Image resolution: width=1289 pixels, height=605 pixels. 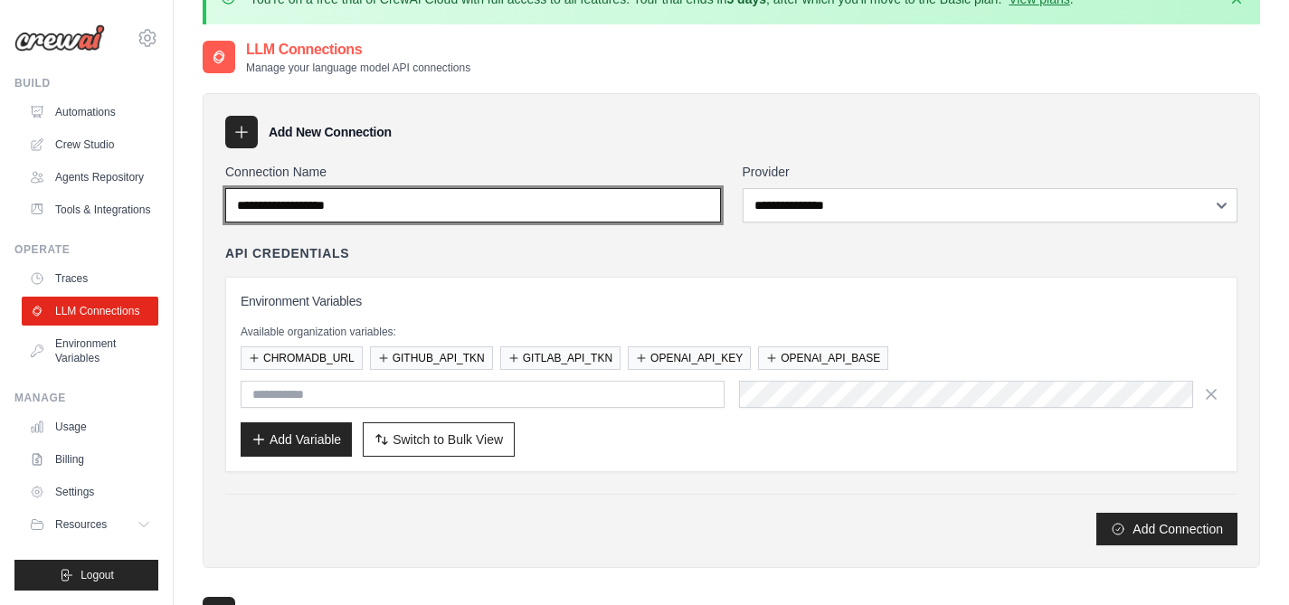 I want to click on span: Switch to Bulk View, so click(x=448, y=440).